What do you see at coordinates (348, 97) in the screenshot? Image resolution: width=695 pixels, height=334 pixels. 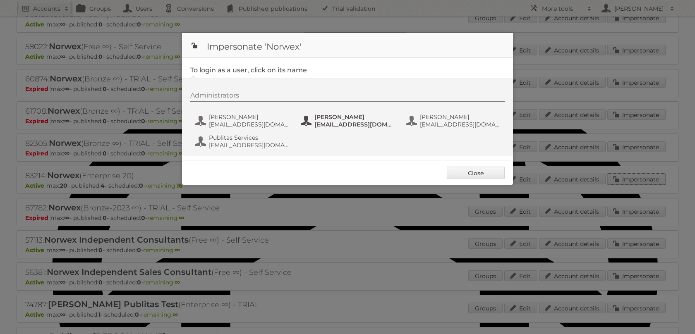 I see `div: Administrators` at bounding box center [348, 97].